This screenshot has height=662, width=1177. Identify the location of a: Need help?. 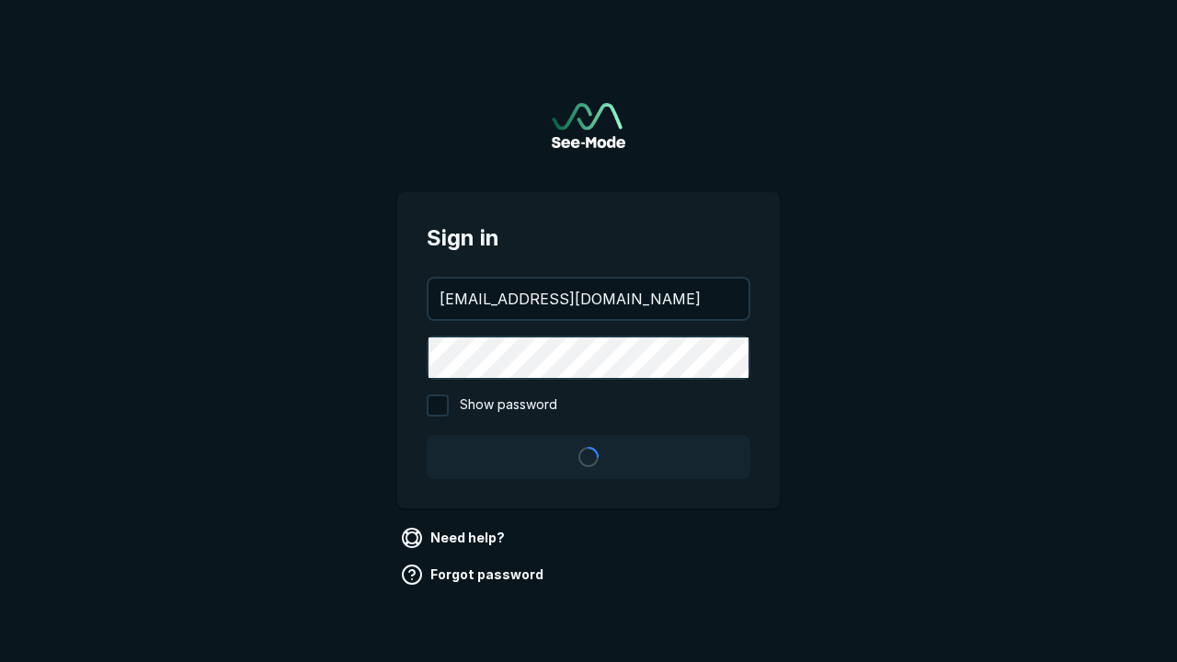
(454, 538).